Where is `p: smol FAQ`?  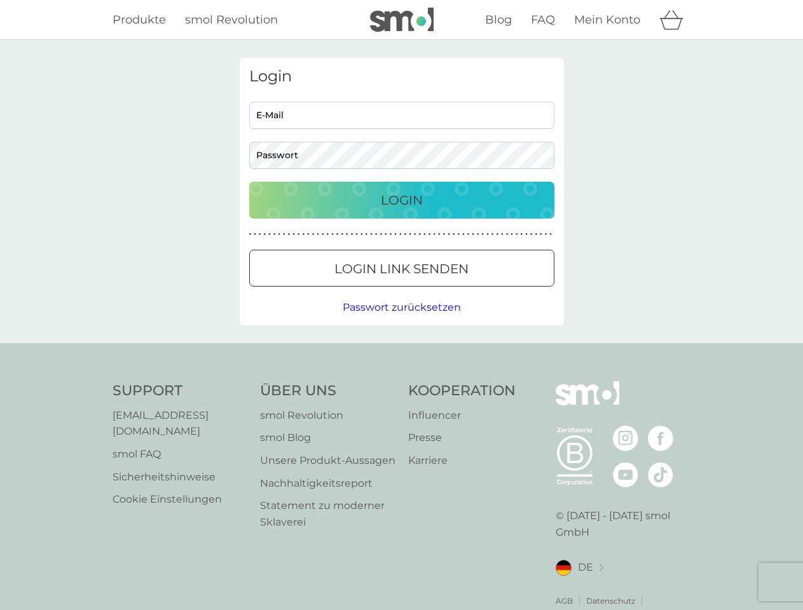 p: smol FAQ is located at coordinates (180, 454).